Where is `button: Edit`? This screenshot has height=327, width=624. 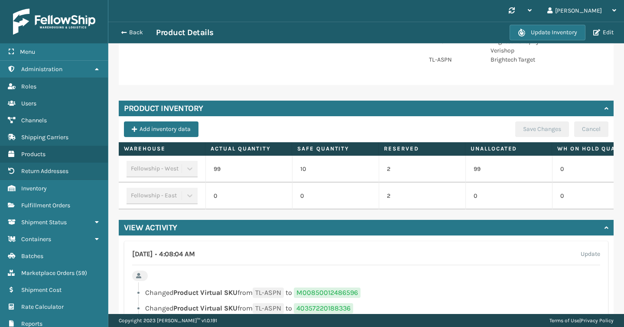
button: Edit is located at coordinates (603, 32).